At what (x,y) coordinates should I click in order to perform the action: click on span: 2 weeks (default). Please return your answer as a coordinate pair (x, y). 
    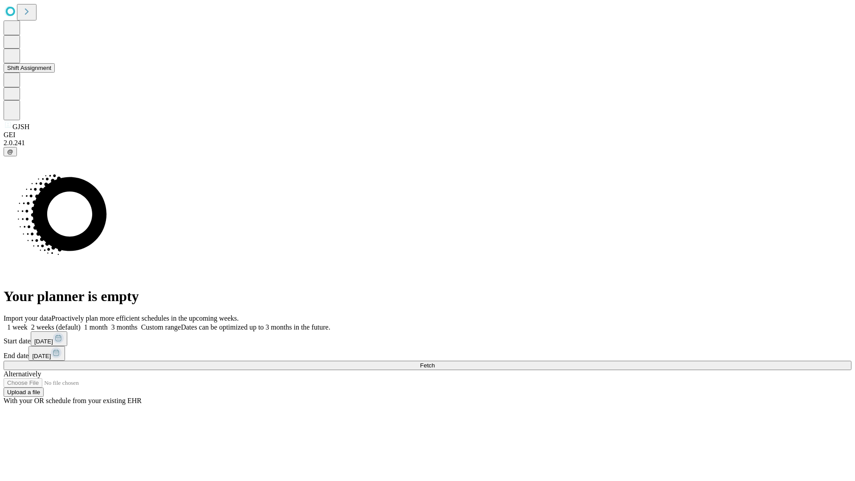
    Looking at the image, I should click on (56, 327).